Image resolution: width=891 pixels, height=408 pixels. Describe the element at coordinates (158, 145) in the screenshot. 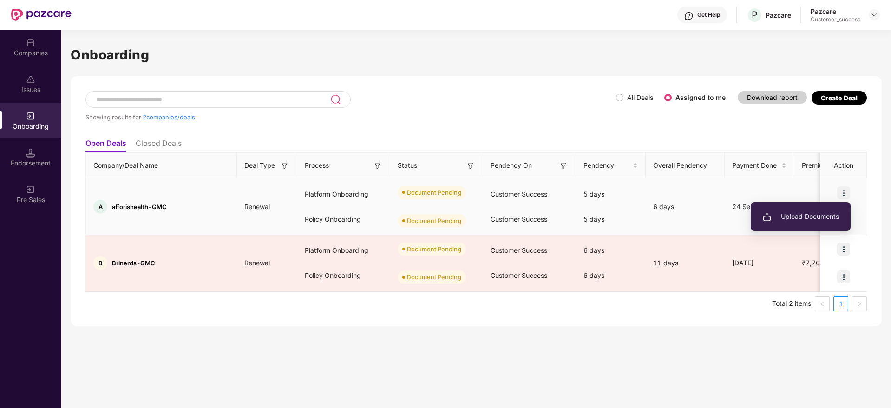

I see `li: Closed Deals` at that location.